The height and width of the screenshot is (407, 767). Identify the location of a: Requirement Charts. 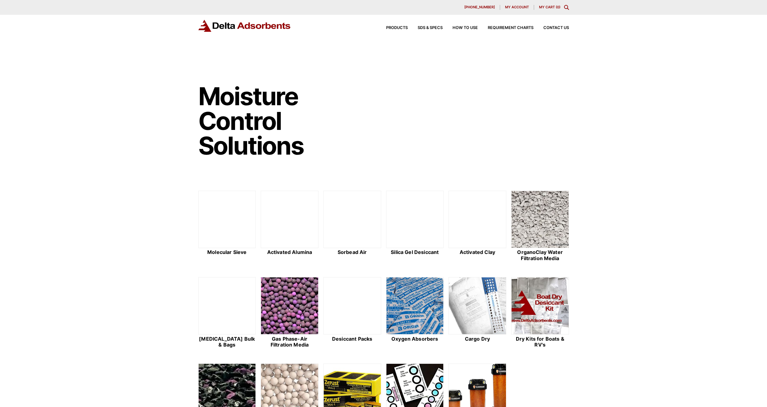
(505, 28).